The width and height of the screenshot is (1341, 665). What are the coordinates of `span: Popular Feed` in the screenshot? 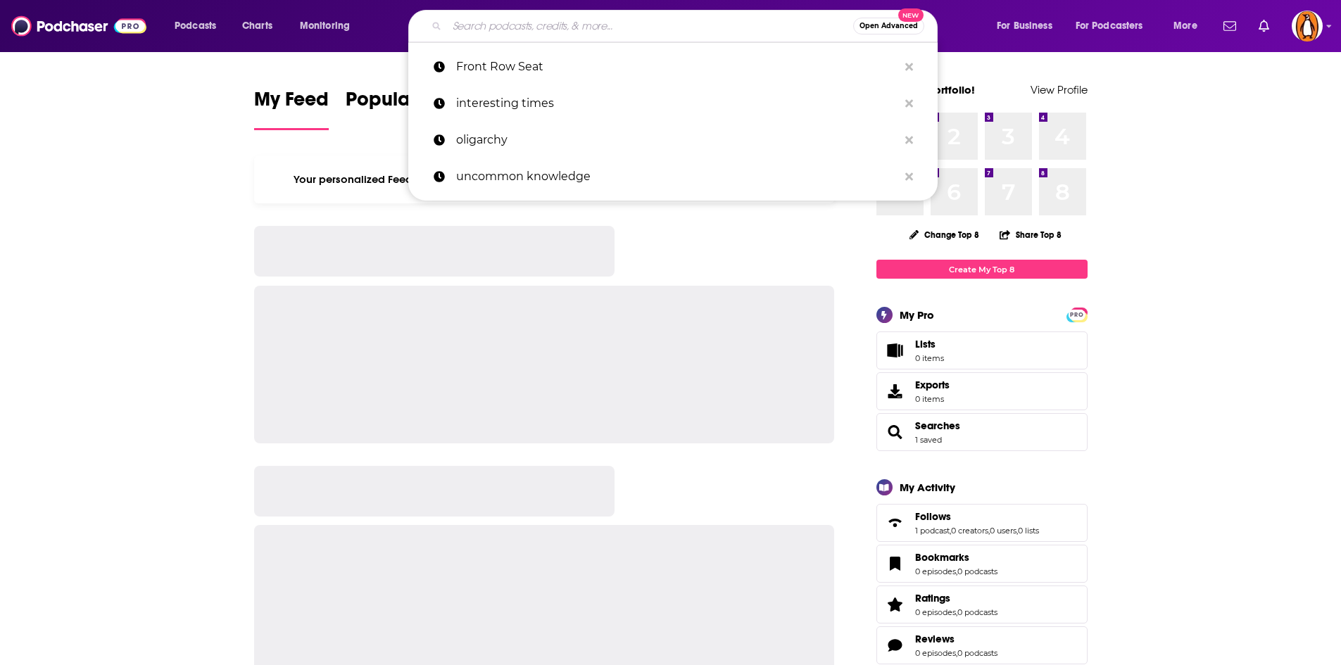 It's located at (406, 103).